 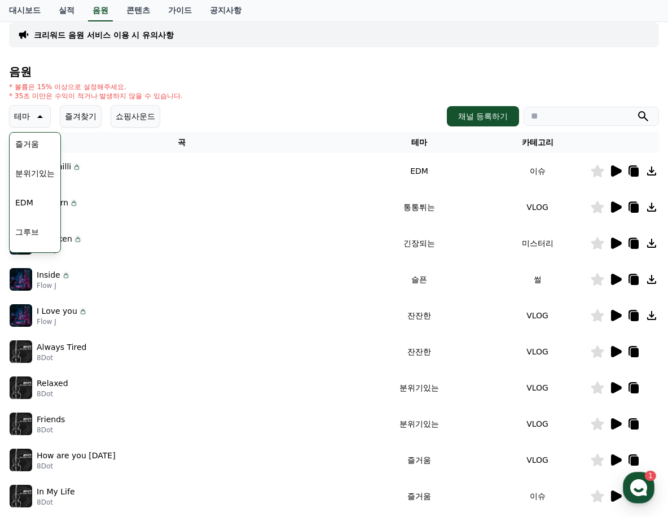 What do you see at coordinates (181, 379) in the screenshot?
I see `span: 설정` at bounding box center [181, 379].